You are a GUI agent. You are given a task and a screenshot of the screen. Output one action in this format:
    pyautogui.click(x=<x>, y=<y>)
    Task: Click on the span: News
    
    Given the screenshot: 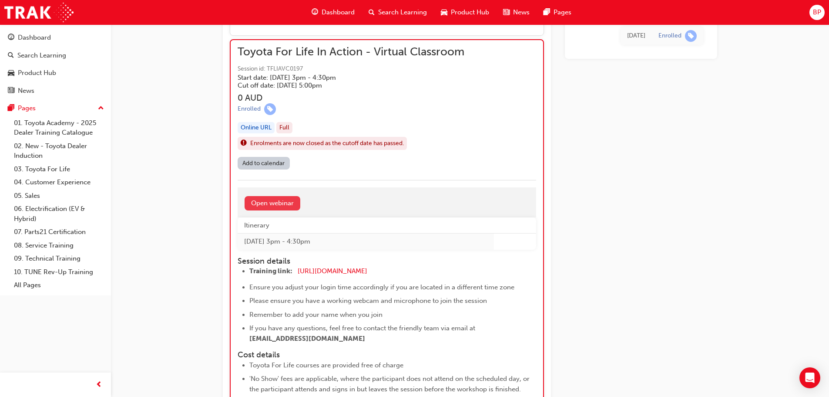 What is the action you would take?
    pyautogui.click(x=522, y=12)
    